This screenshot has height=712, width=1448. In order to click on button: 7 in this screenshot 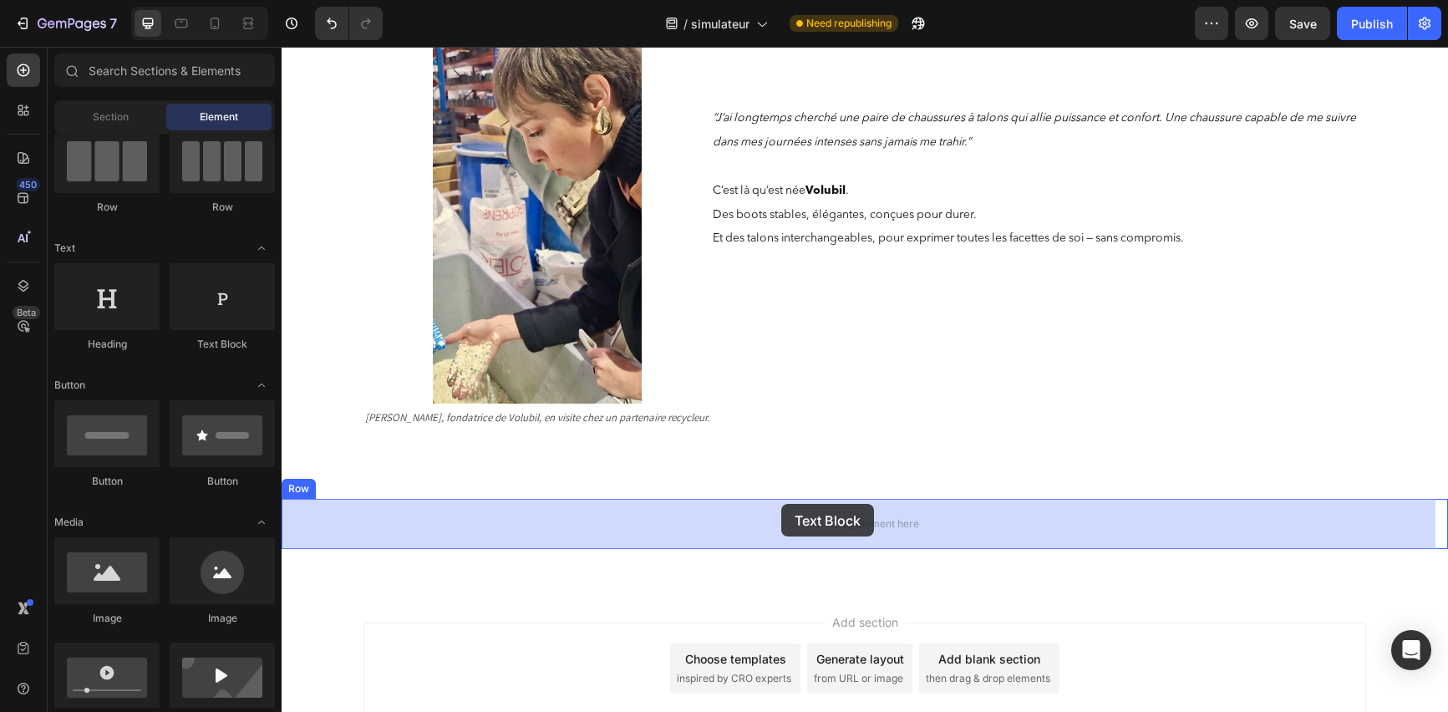, I will do `click(65, 23)`.